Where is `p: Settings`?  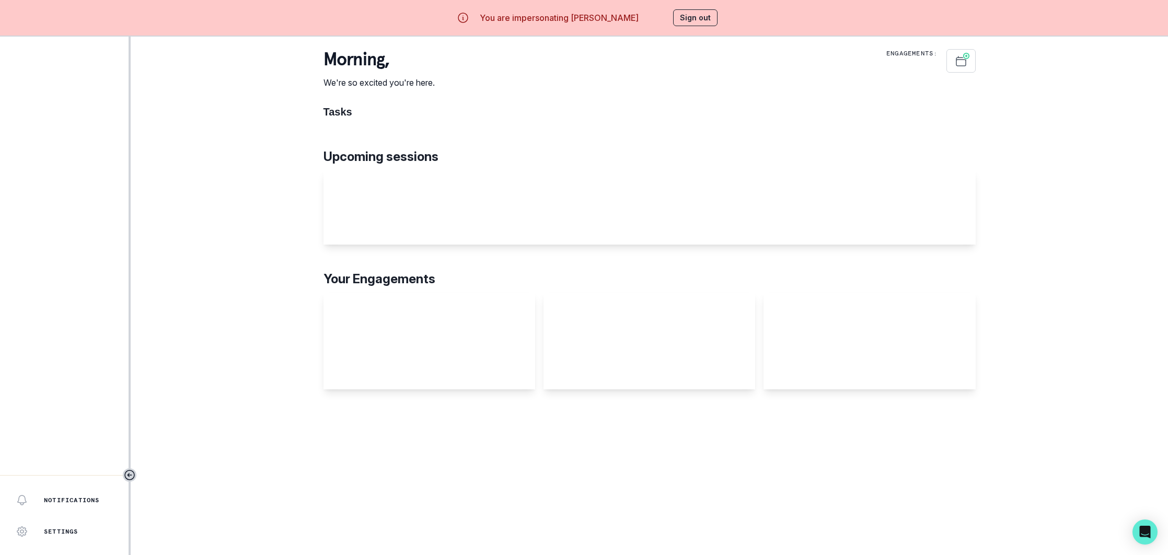 p: Settings is located at coordinates (61, 532).